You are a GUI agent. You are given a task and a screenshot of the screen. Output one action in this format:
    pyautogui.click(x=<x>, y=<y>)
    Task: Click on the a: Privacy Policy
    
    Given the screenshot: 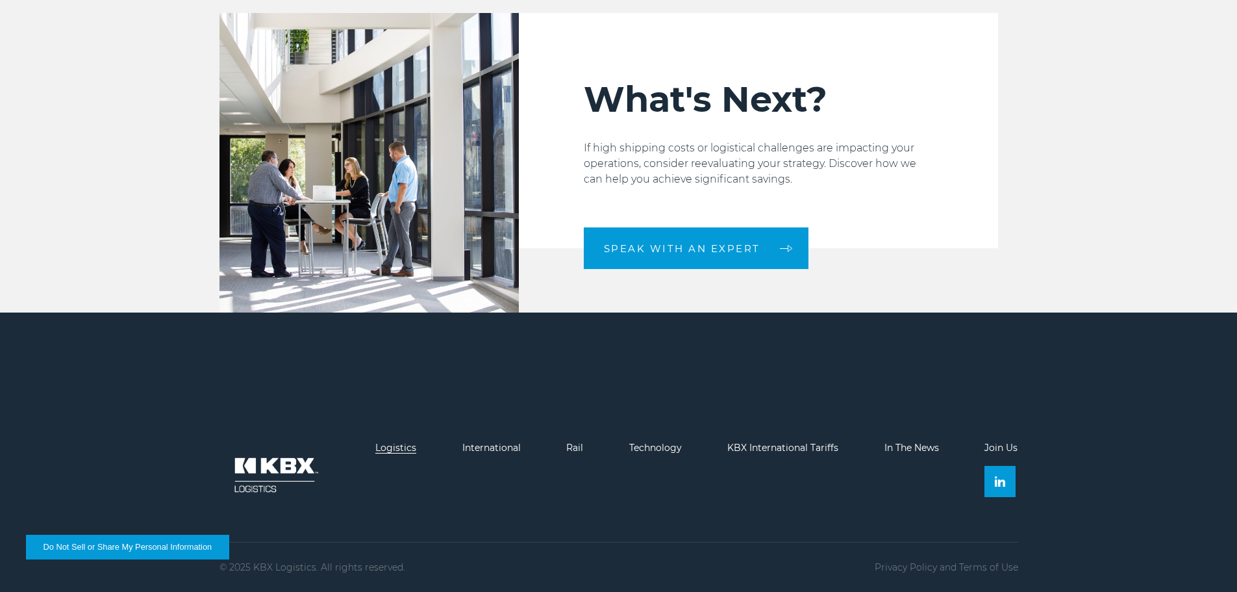 What is the action you would take?
    pyautogui.click(x=906, y=567)
    